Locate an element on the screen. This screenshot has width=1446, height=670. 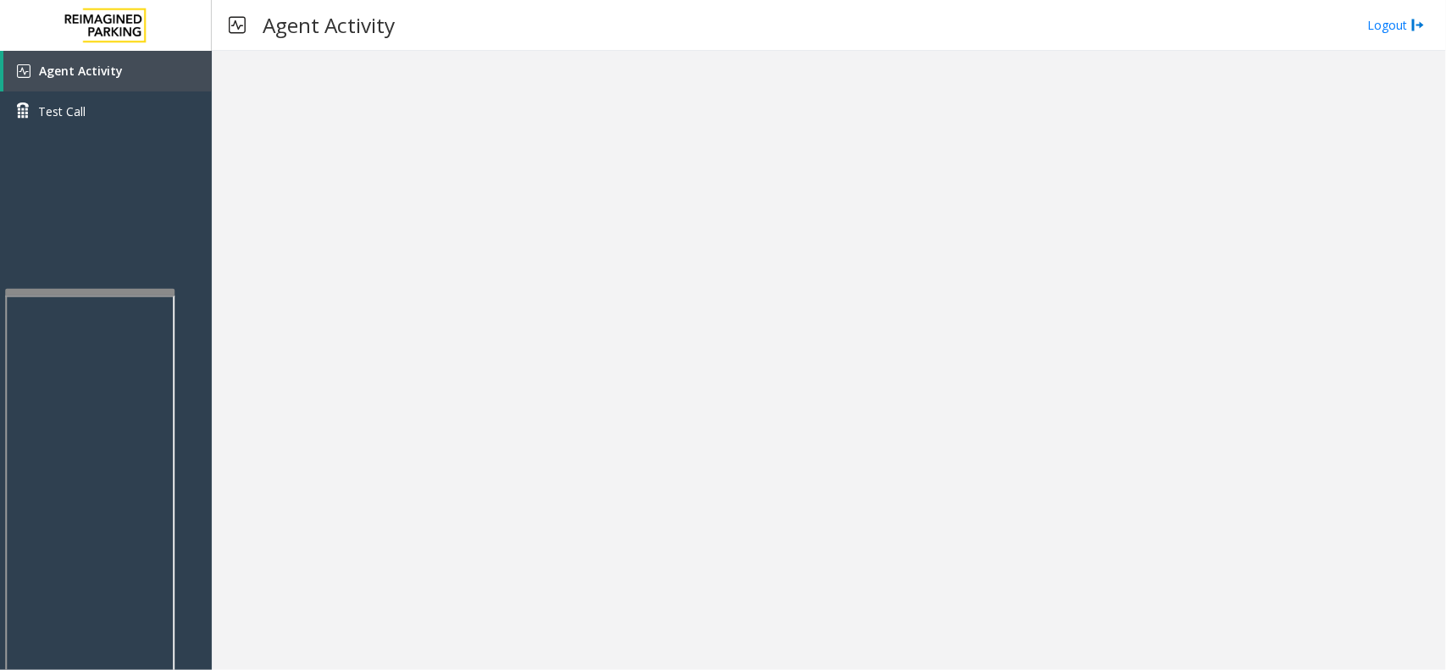
img: 'icon' is located at coordinates (24, 71).